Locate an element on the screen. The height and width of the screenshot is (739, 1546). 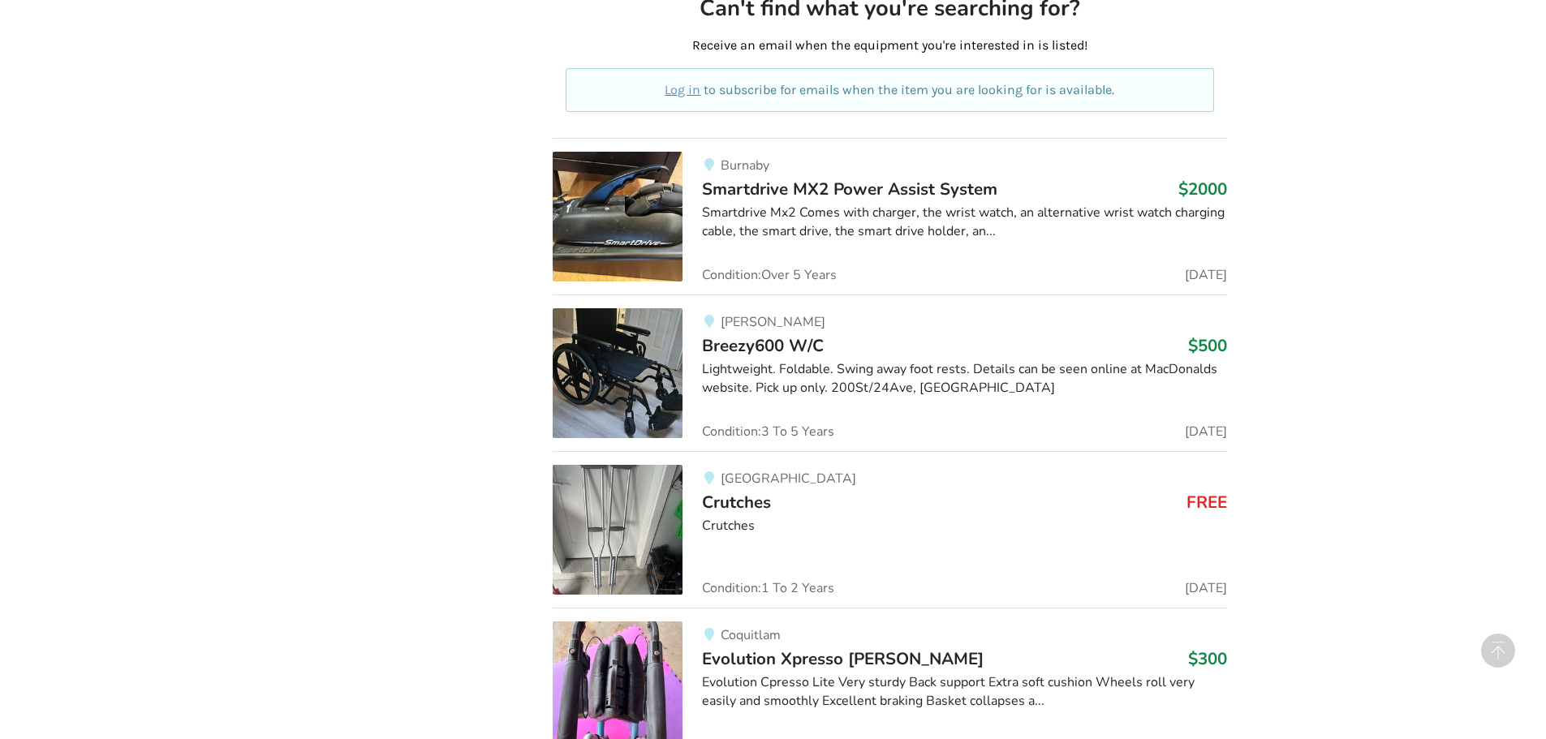
span: Coquitlam is located at coordinates (751, 635).